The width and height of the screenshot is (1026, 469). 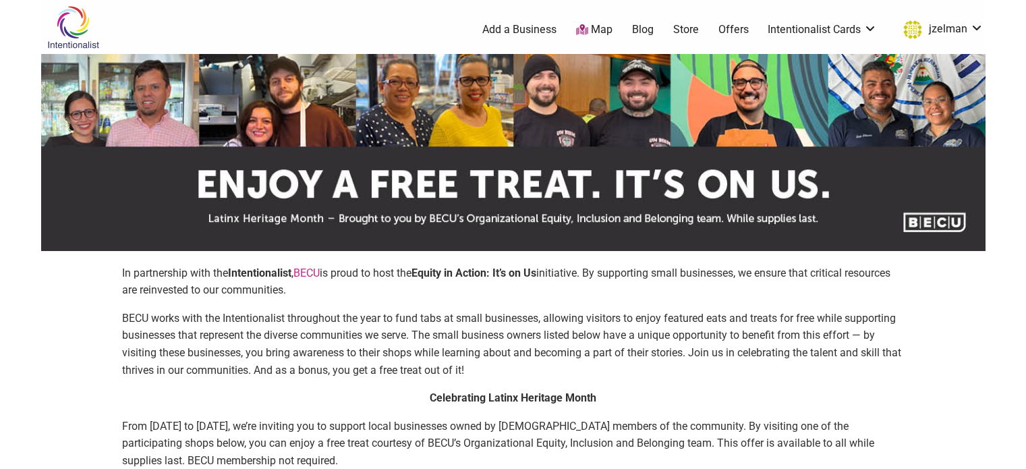 I want to click on a: Add a Business, so click(x=520, y=30).